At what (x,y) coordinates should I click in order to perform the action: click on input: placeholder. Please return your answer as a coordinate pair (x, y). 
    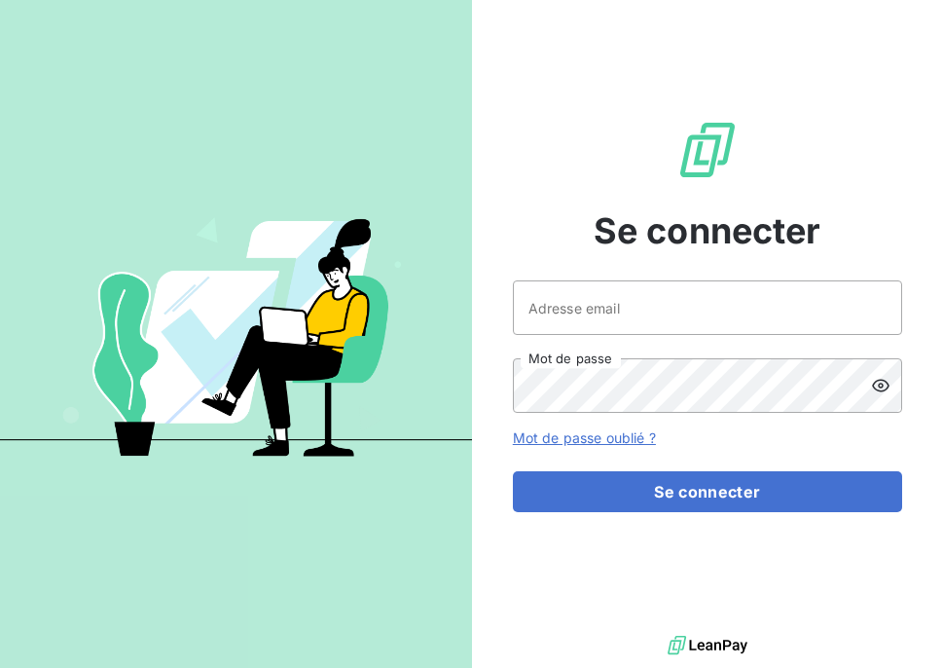
    Looking at the image, I should click on (707, 308).